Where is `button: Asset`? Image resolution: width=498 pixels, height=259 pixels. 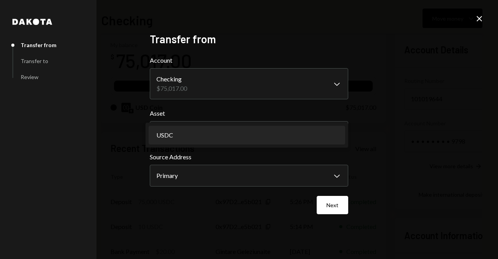 button: Asset is located at coordinates (249, 132).